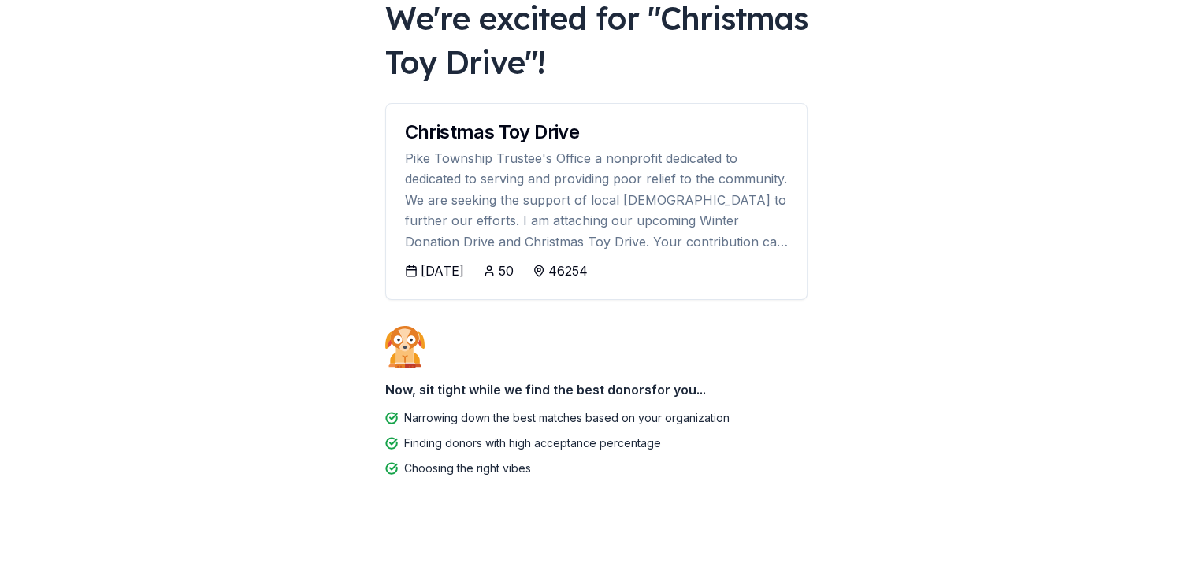 The image size is (1192, 581). Describe the element at coordinates (596, 200) in the screenshot. I see `div: Pike Township Trustee's Office a nonprofit dedicated to dedicated to serving and providing poor r...` at that location.